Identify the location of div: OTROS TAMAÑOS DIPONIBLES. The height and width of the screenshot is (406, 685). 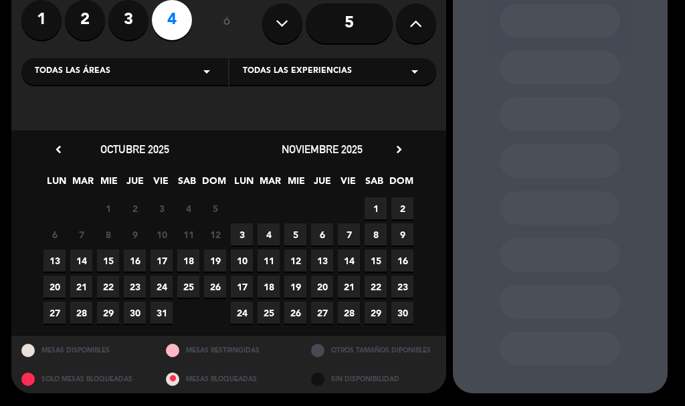
(374, 350).